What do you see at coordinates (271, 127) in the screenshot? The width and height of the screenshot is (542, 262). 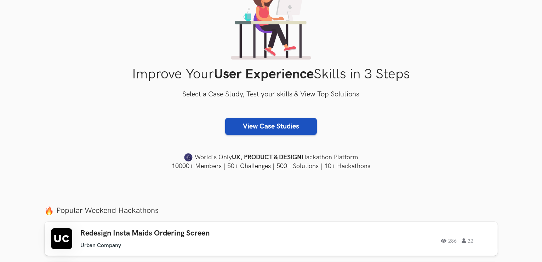 I see `a: View Case Studies` at bounding box center [271, 127].